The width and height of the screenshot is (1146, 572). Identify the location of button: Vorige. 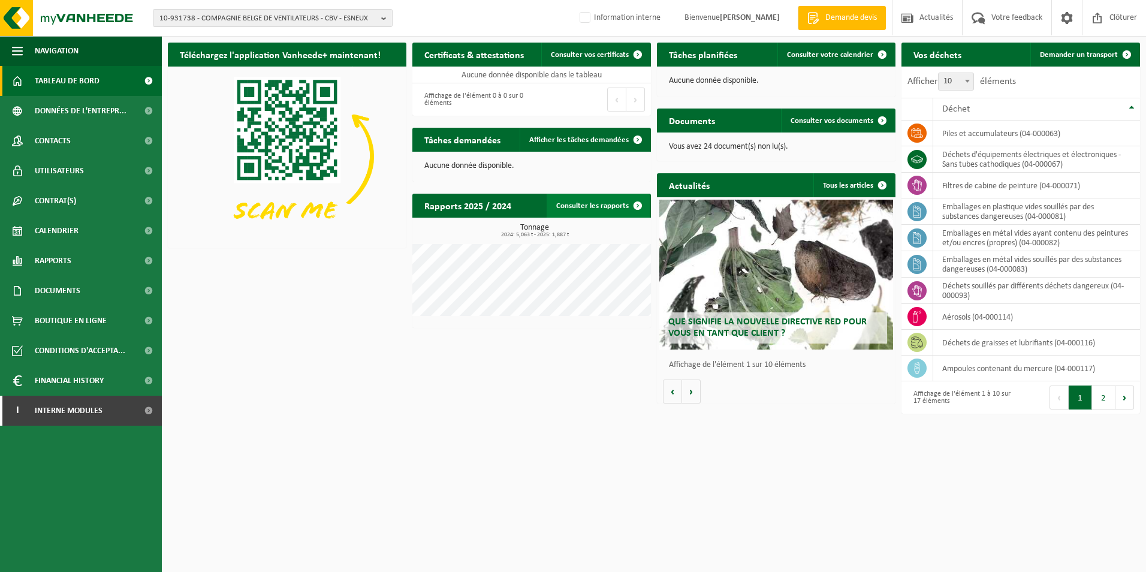
(673, 391).